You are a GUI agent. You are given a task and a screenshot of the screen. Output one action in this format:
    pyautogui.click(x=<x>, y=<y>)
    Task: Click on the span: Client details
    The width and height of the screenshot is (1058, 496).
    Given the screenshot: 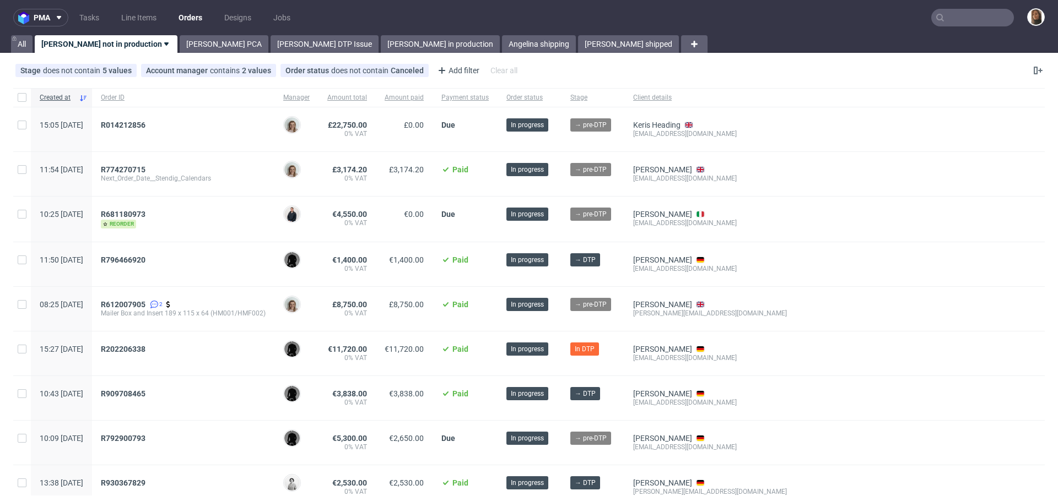 What is the action you would take?
    pyautogui.click(x=709, y=97)
    